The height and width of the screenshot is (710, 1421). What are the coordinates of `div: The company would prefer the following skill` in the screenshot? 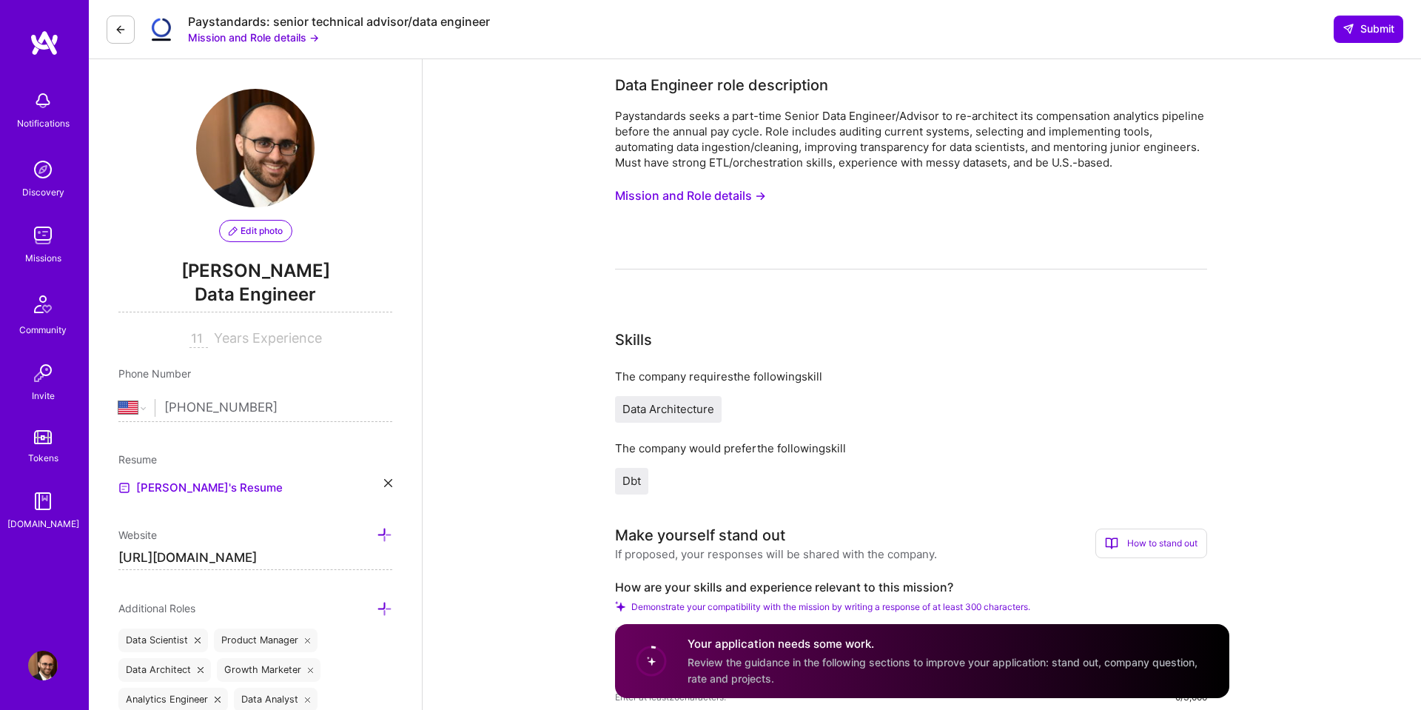 It's located at (911, 448).